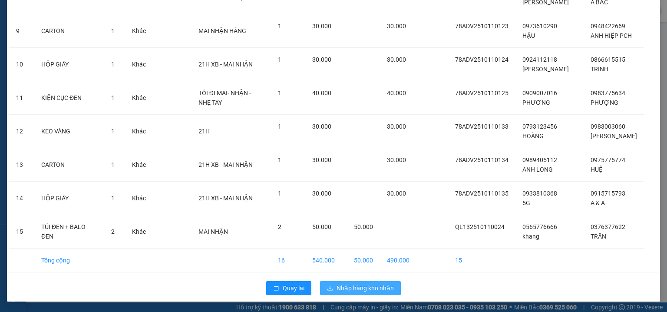  I want to click on span: 78ADV2510110133, so click(482, 126).